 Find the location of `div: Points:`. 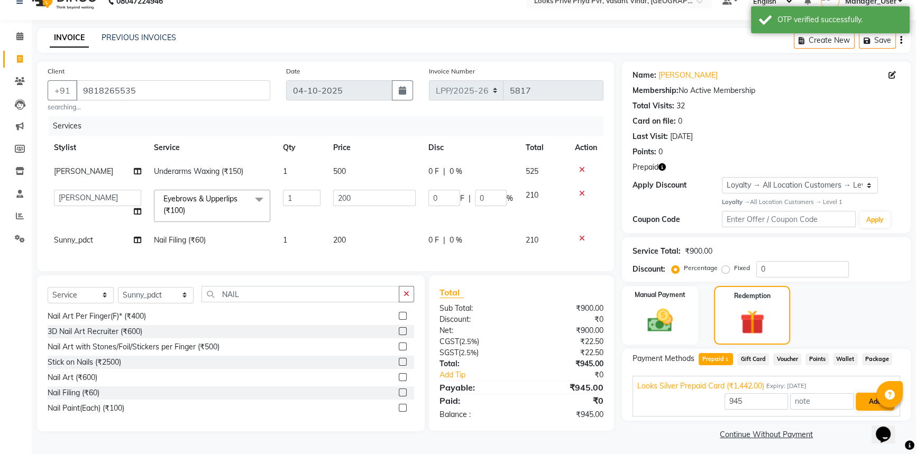

div: Points: is located at coordinates (644, 152).